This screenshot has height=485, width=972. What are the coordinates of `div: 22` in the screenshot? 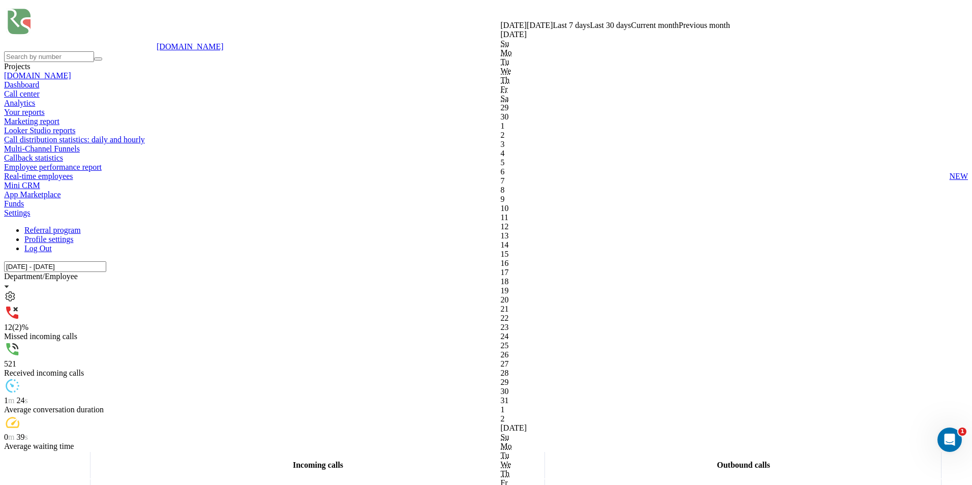 It's located at (616, 318).